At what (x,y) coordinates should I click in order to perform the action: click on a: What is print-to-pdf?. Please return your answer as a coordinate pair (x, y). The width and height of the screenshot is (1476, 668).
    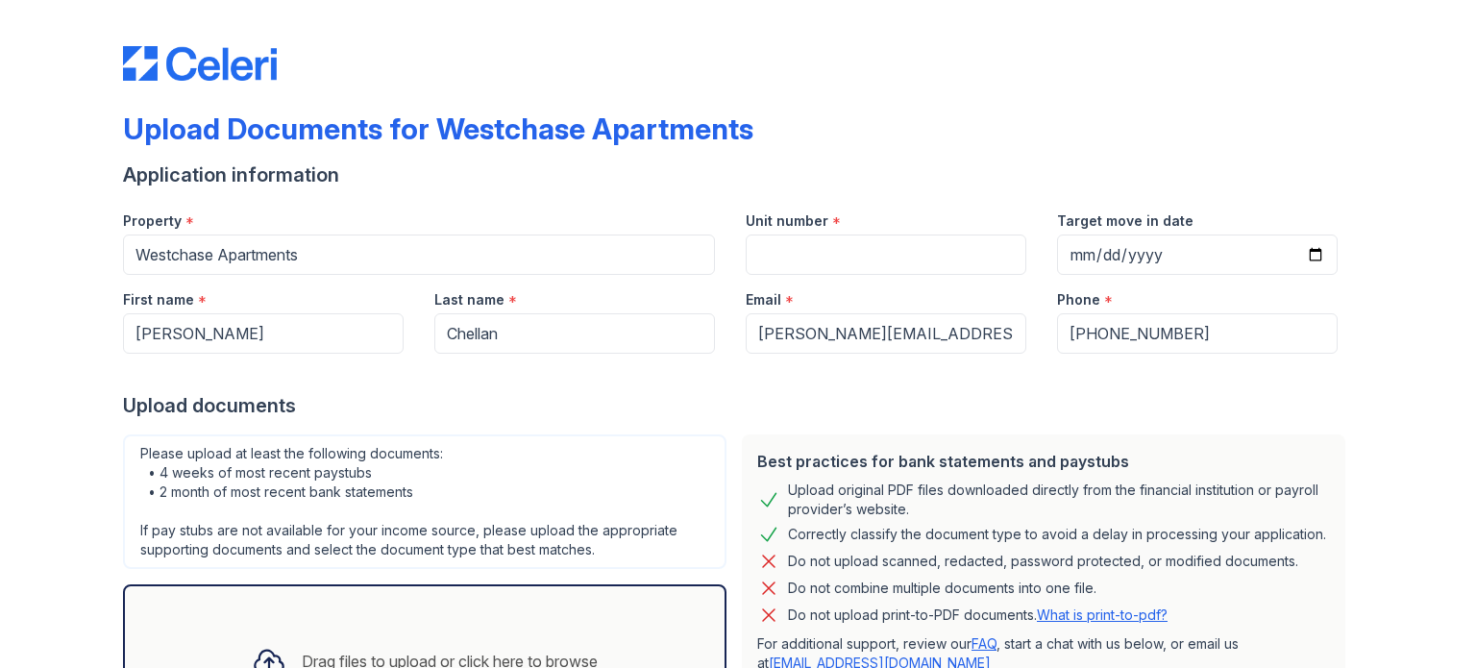
    Looking at the image, I should click on (1102, 614).